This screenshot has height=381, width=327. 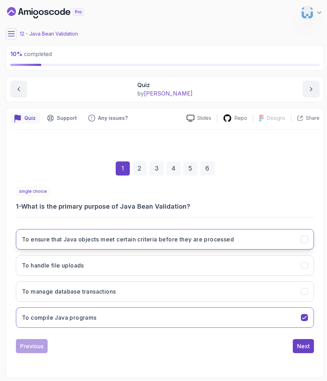 I want to click on button: previous content, so click(x=19, y=89).